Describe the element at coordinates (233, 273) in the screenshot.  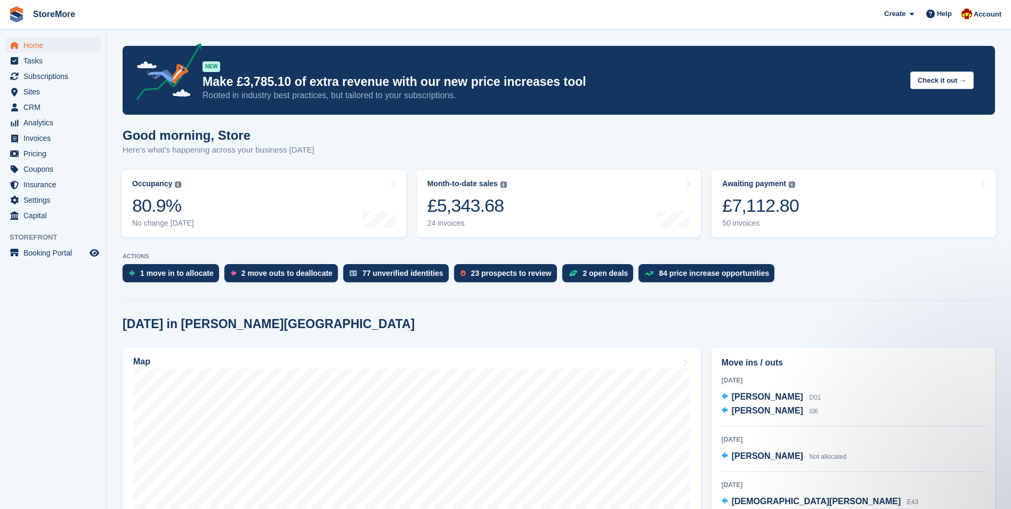
I see `img: move_outs_to_deallocate_icon-f764333ba52eb49d3ac5e1228854f67142a1ed5810a6f6cc68b1a99e826820c5.svg` at that location.